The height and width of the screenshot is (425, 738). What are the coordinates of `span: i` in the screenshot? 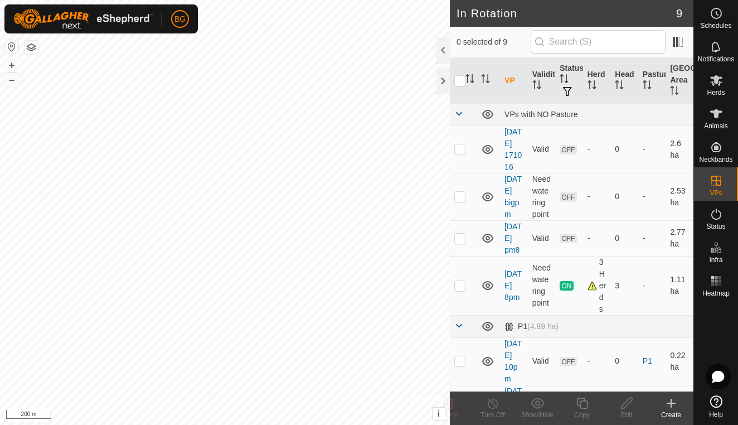 It's located at (439, 413).